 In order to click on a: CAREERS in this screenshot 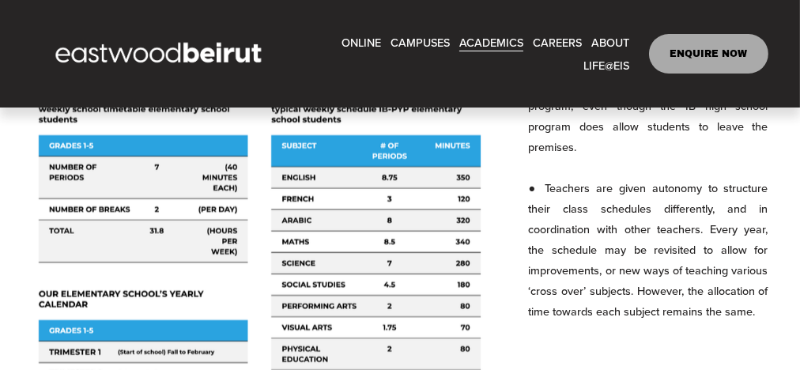, I will do `click(558, 42)`.